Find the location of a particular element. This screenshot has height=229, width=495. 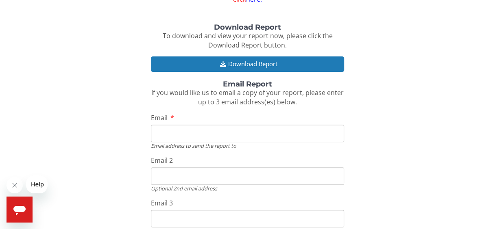

span: Help is located at coordinates (11, 9).